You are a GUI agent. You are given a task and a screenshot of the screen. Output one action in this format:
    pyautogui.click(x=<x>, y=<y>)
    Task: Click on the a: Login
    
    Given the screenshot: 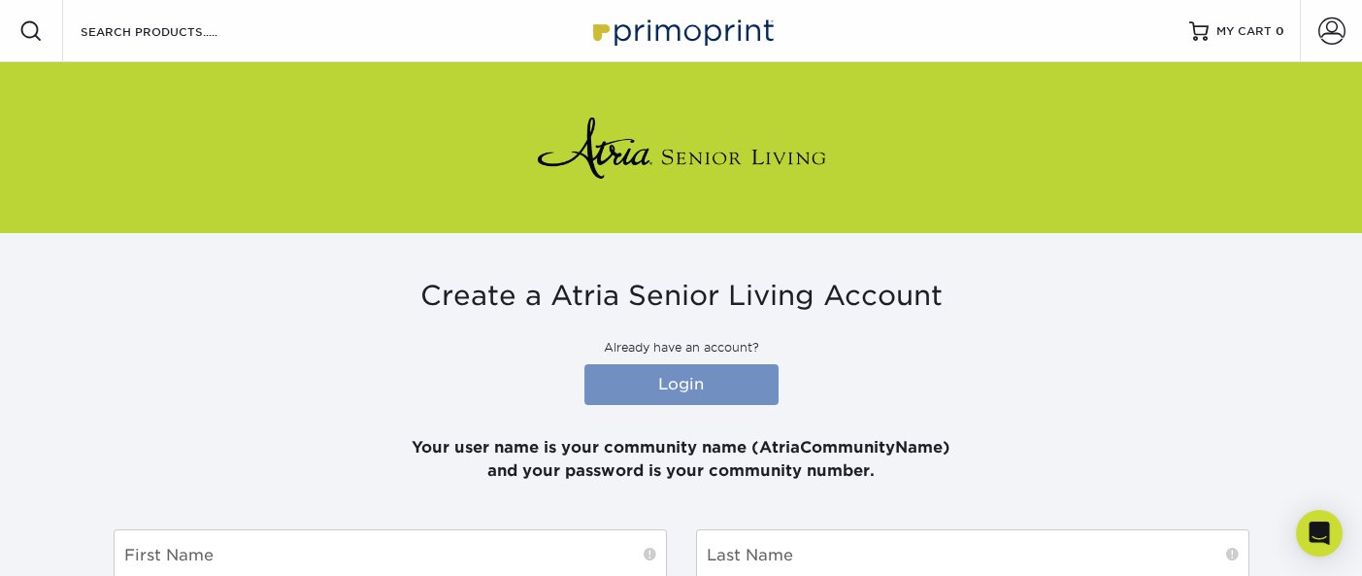 What is the action you would take?
    pyautogui.click(x=681, y=384)
    